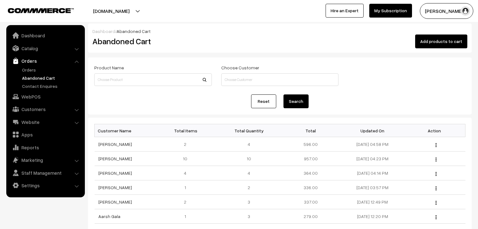  I want to click on a: Marketing, so click(45, 160).